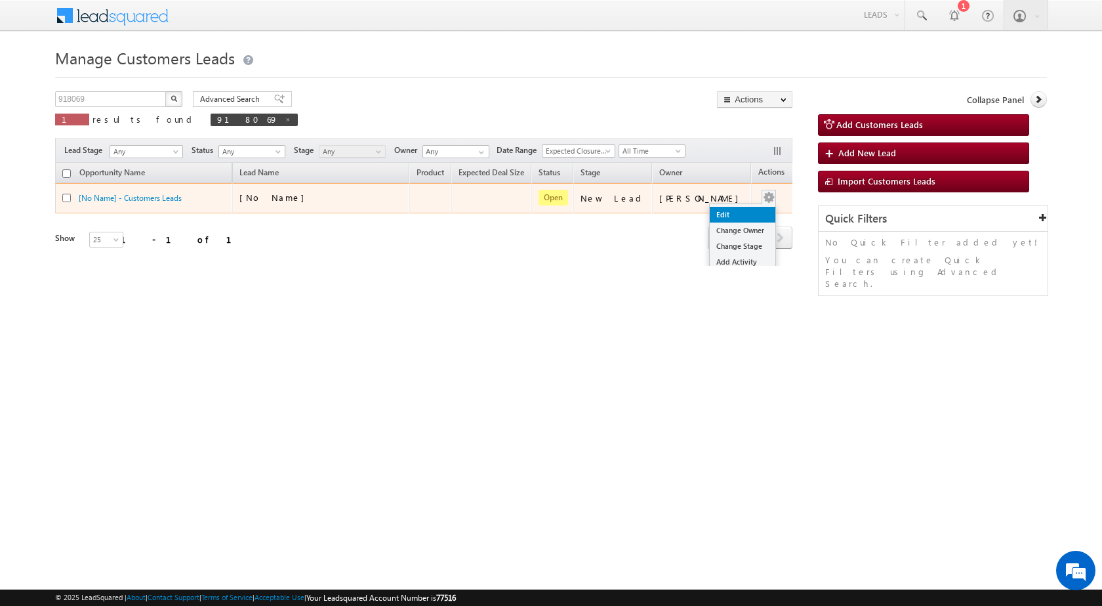  I want to click on span: 918069, so click(247, 119).